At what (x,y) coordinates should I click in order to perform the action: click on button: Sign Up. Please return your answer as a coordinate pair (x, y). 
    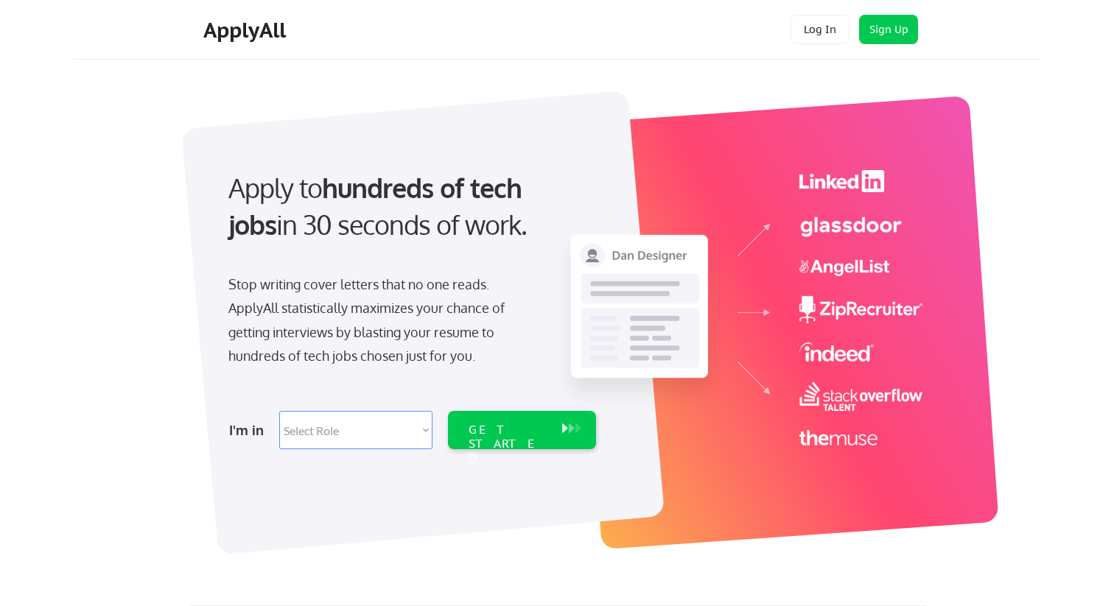
    Looking at the image, I should click on (889, 29).